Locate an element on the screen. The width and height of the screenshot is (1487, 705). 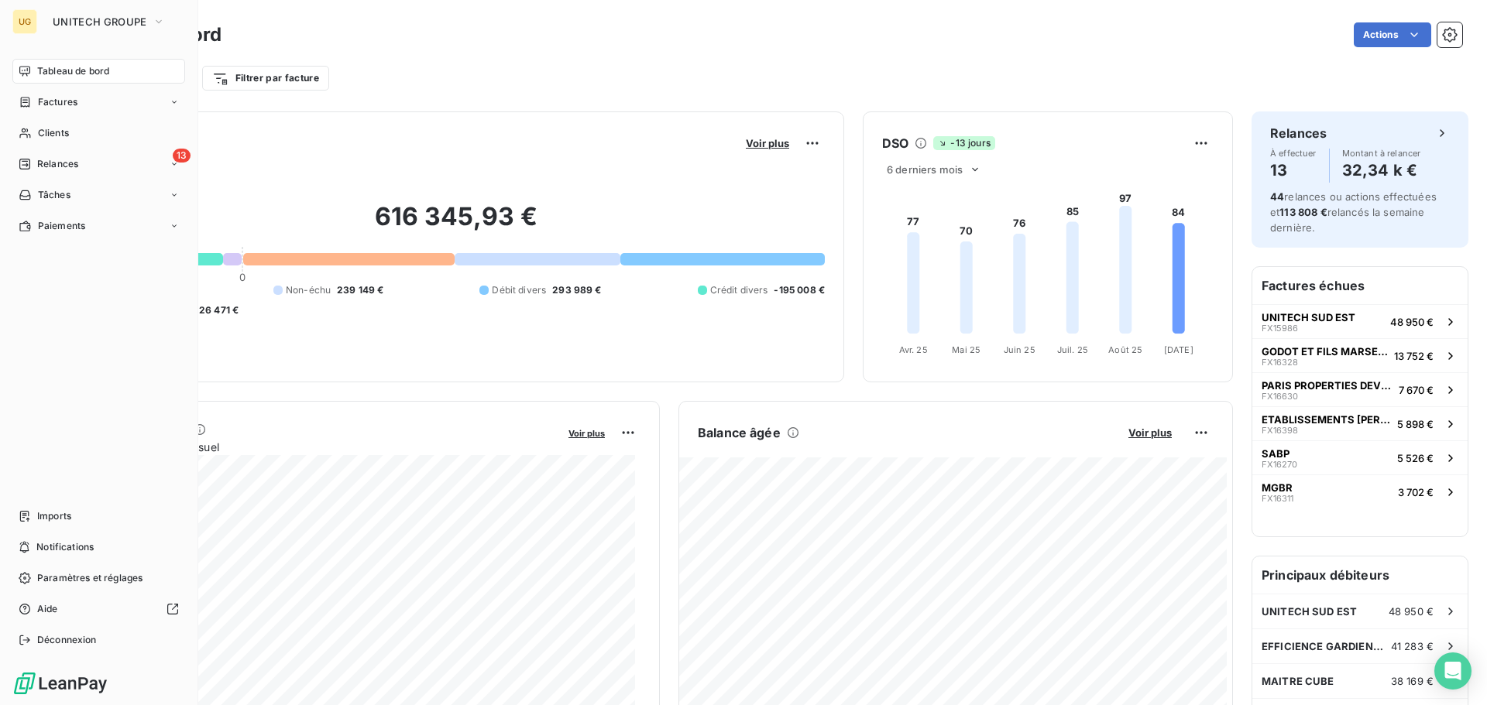
h4: 13 is located at coordinates (1293, 170).